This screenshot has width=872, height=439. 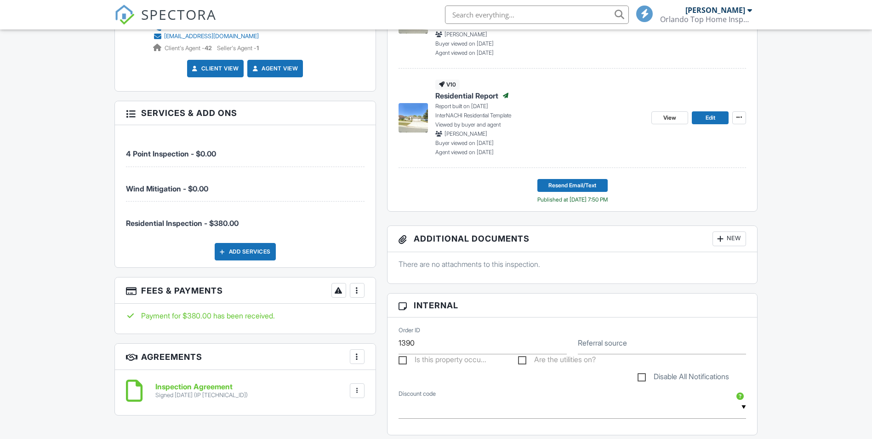 What do you see at coordinates (165, 22) in the screenshot?
I see `a: SPECTORA` at bounding box center [165, 22].